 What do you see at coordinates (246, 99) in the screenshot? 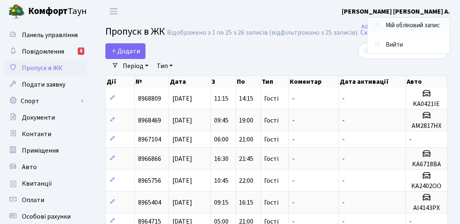
I see `span: 14:15` at bounding box center [246, 99].